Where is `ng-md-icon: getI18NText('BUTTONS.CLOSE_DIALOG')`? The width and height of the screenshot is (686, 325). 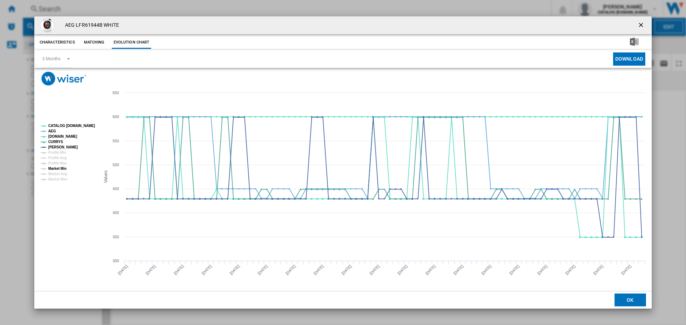
ng-md-icon: getI18NText('BUTTONS.CLOSE_DIALOG') is located at coordinates (641, 26).